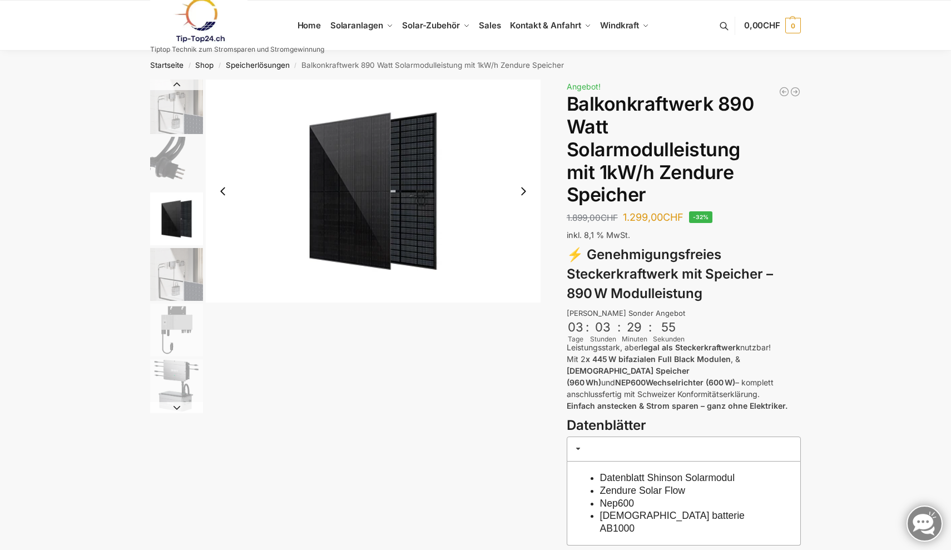  I want to click on span: -32%, so click(701, 217).